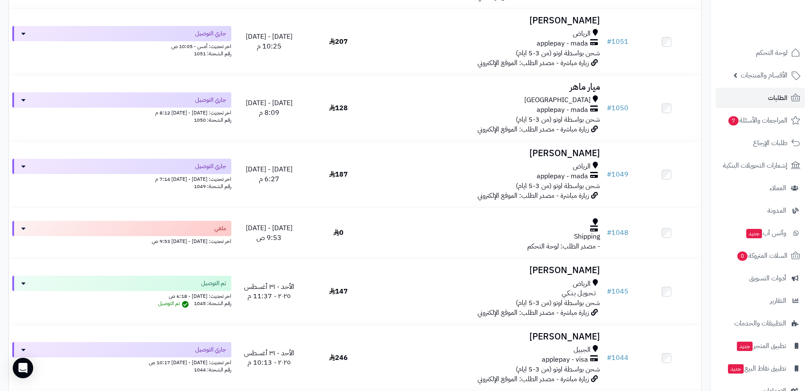  What do you see at coordinates (760, 256) in the screenshot?
I see `a: السلات المتروكة0` at bounding box center [760, 256].